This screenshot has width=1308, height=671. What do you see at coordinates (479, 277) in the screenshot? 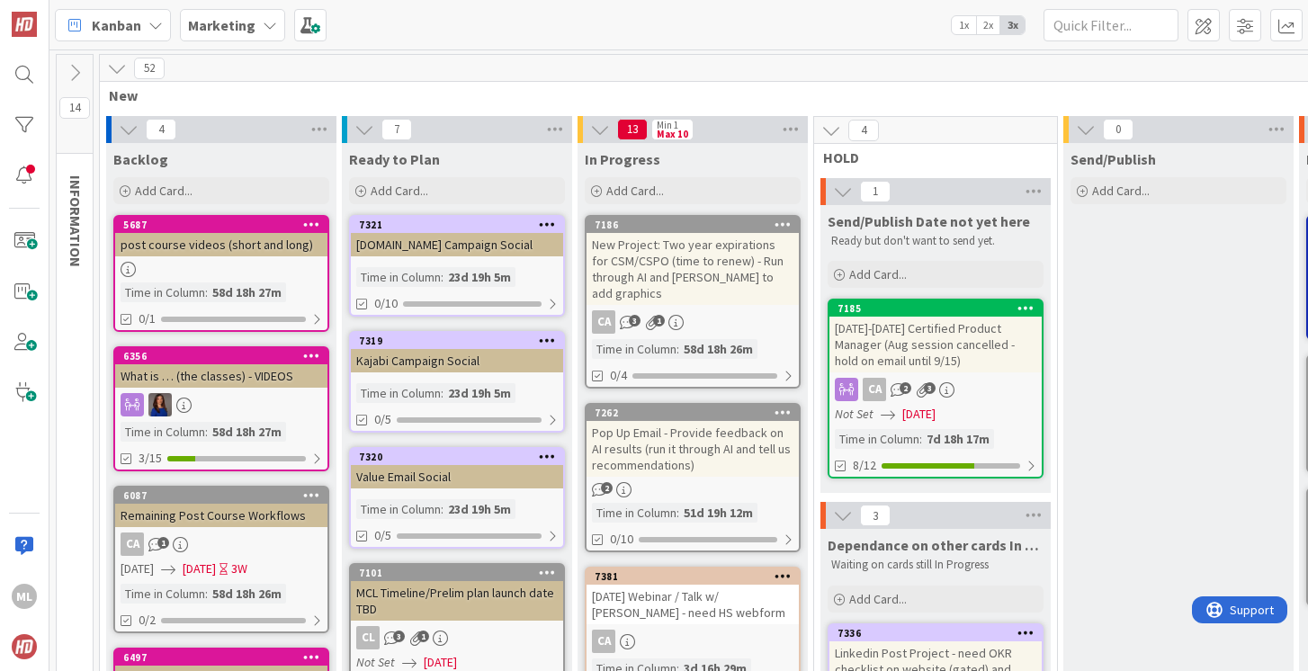
I see `div: 23d 19h 5m` at bounding box center [479, 277].